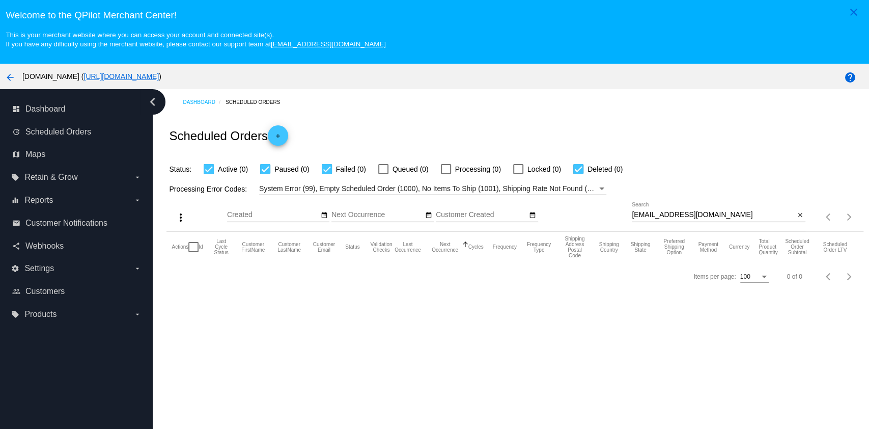 This screenshot has width=869, height=429. I want to click on a: Scheduled Orders, so click(257, 102).